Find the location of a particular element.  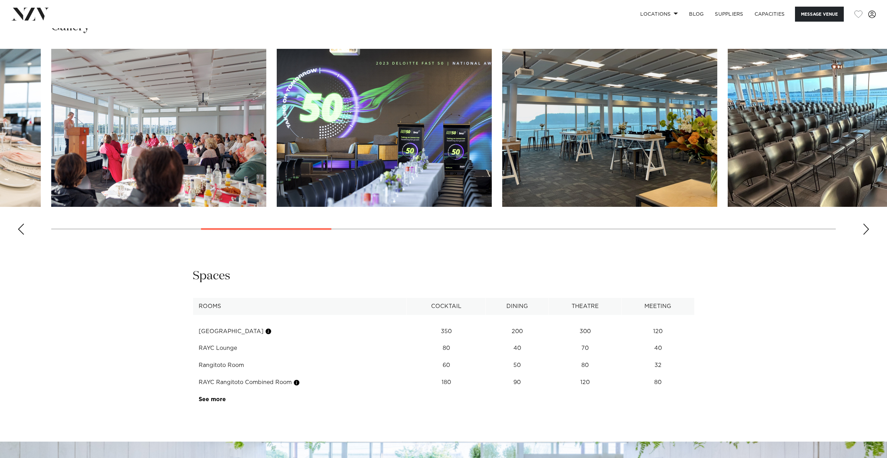

th: Theatre is located at coordinates (585, 306).